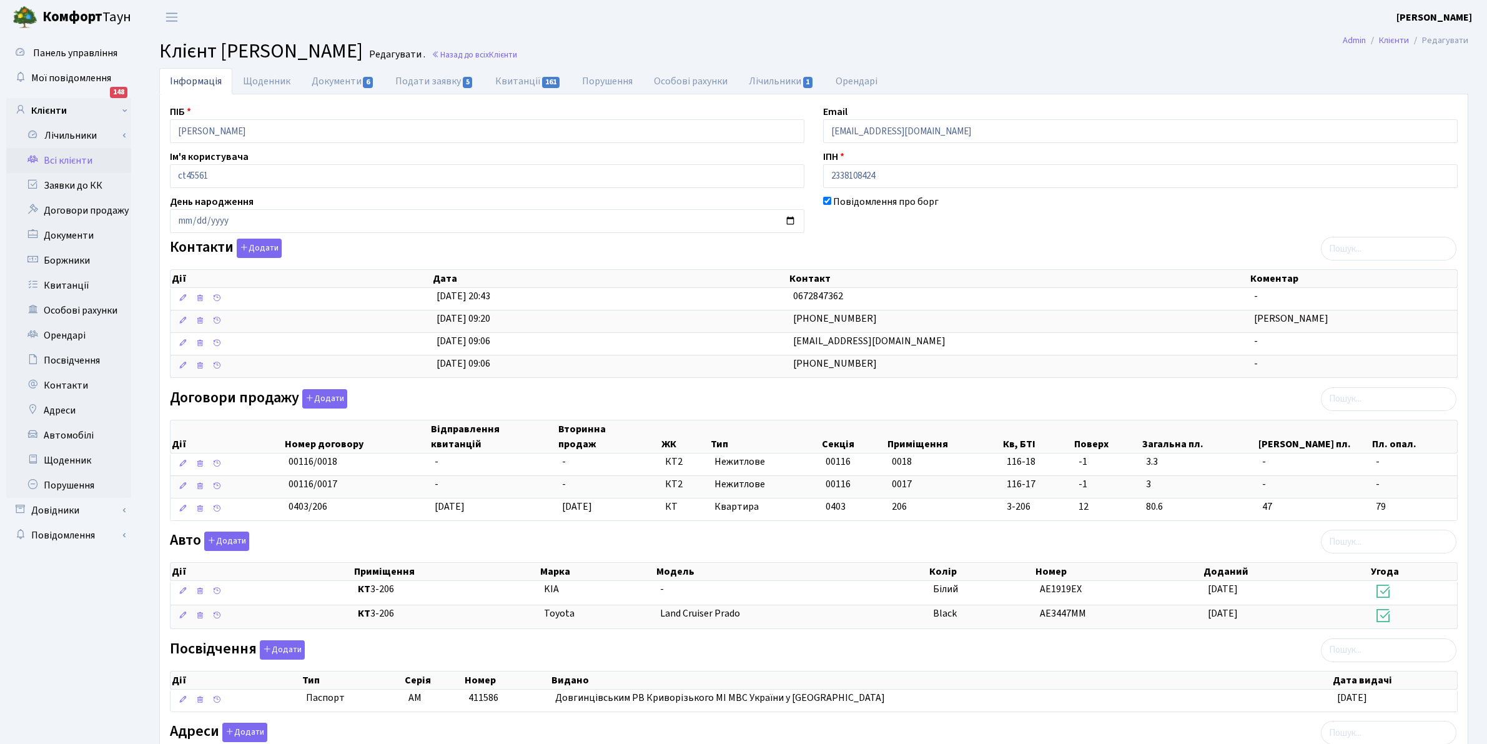 The height and width of the screenshot is (744, 1487). I want to click on span: АМ, so click(415, 698).